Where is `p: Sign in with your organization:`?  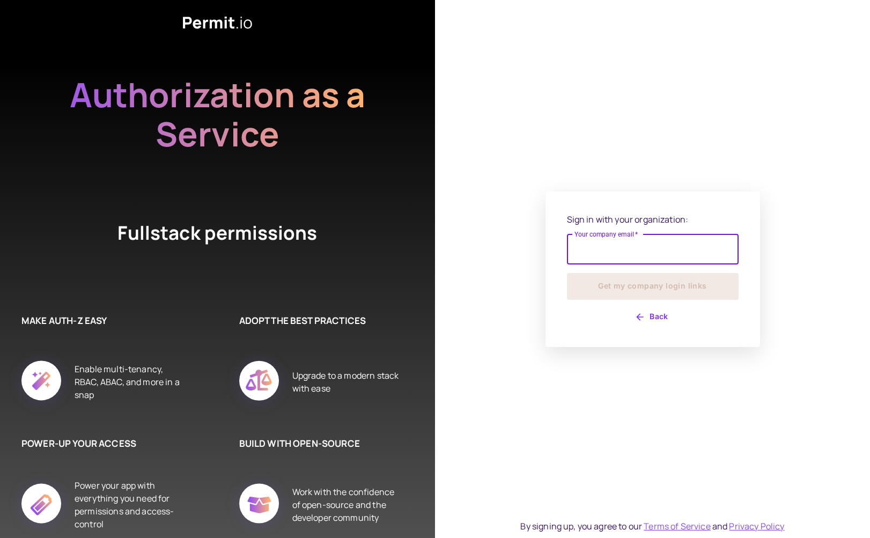 p: Sign in with your organization: is located at coordinates (653, 219).